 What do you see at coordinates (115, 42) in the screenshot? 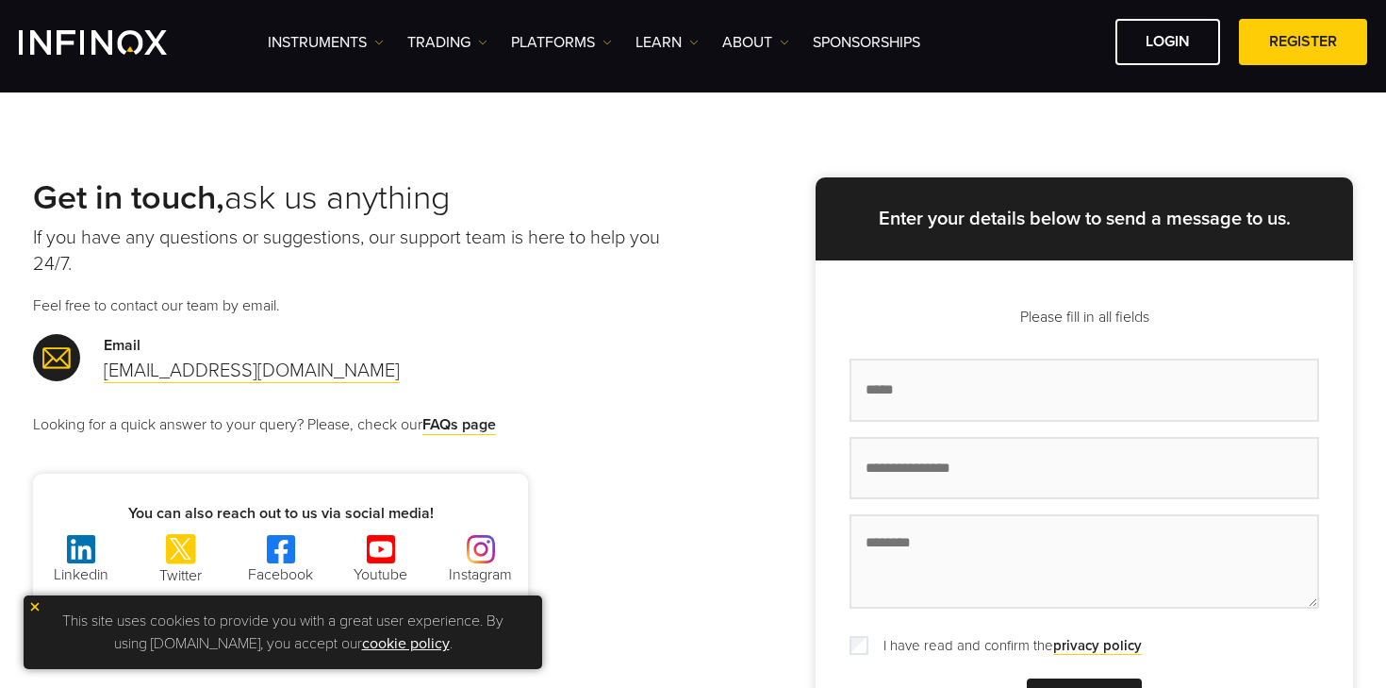
I see `a: INFINOX Logo` at bounding box center [115, 42].